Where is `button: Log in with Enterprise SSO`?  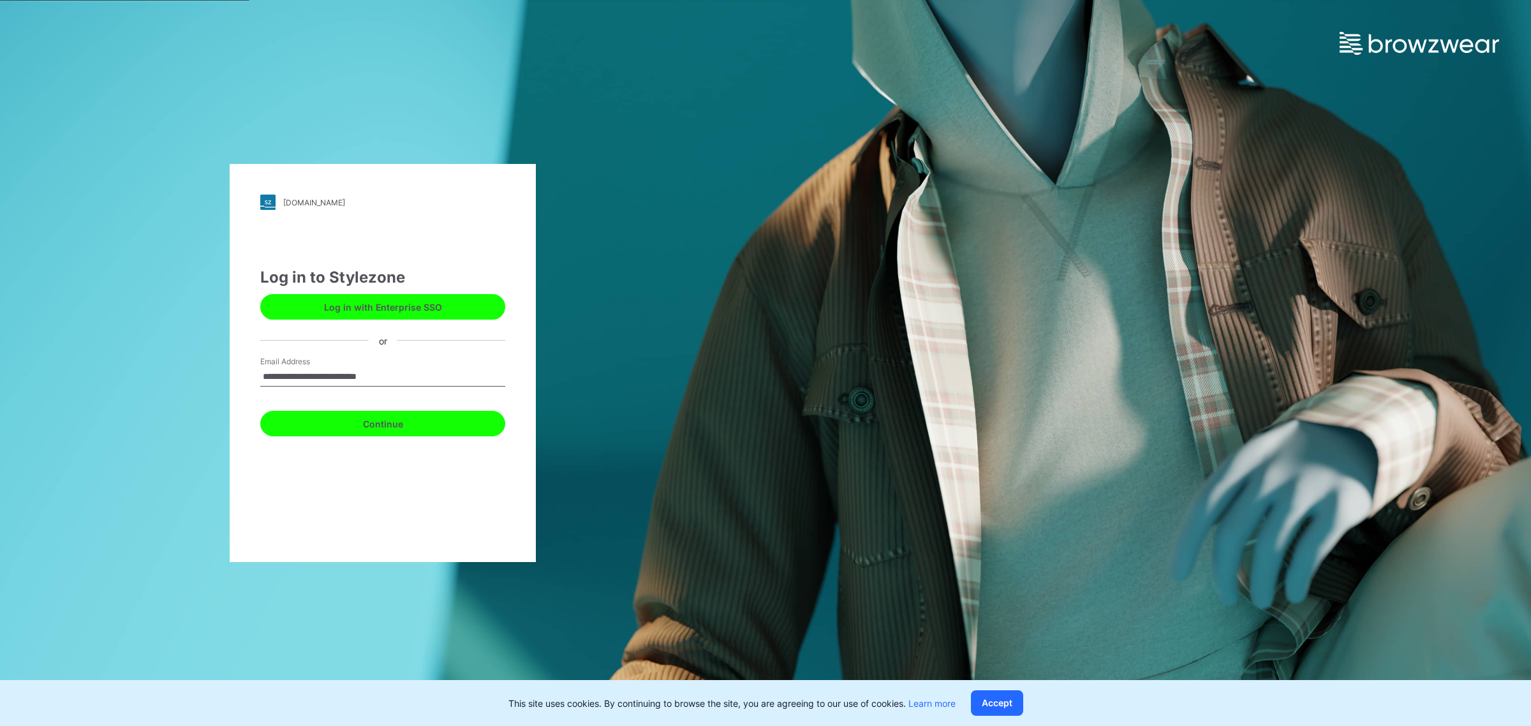
button: Log in with Enterprise SSO is located at coordinates (383, 307).